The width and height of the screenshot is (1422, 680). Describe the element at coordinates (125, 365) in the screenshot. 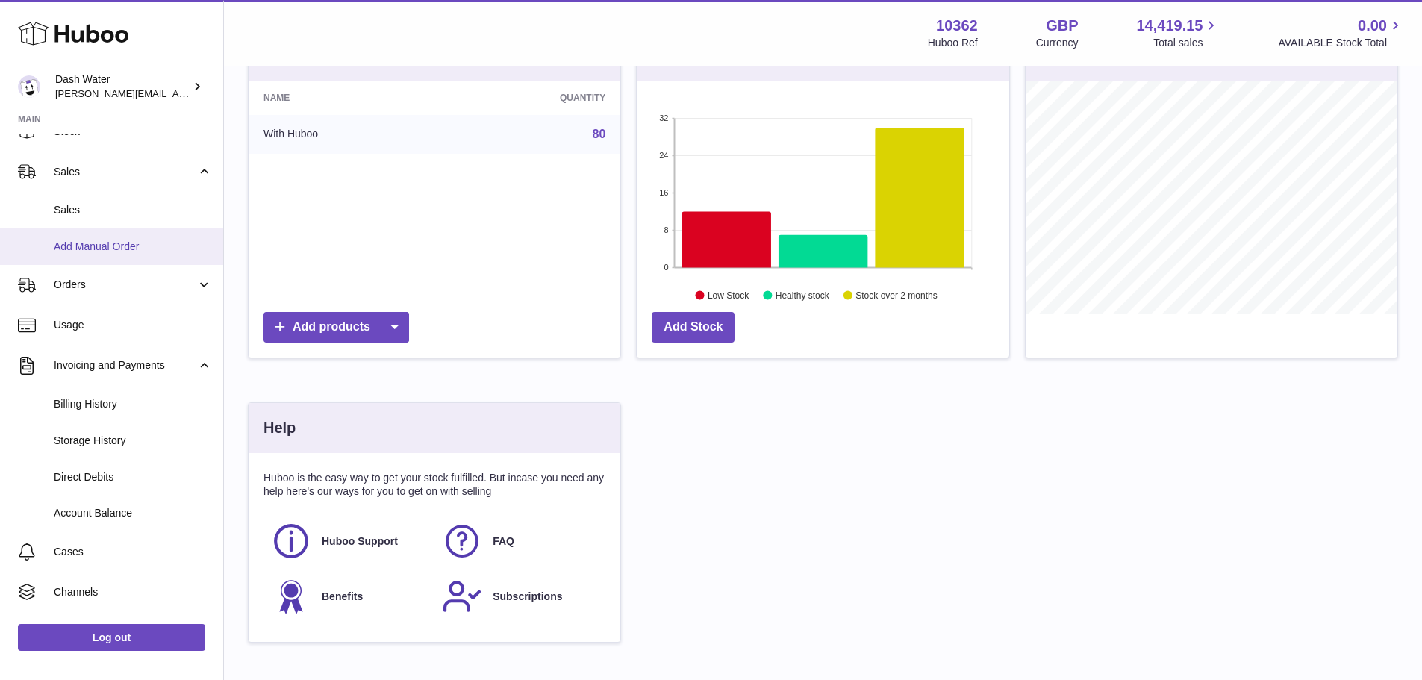

I see `span: Invoicing and Payments` at that location.